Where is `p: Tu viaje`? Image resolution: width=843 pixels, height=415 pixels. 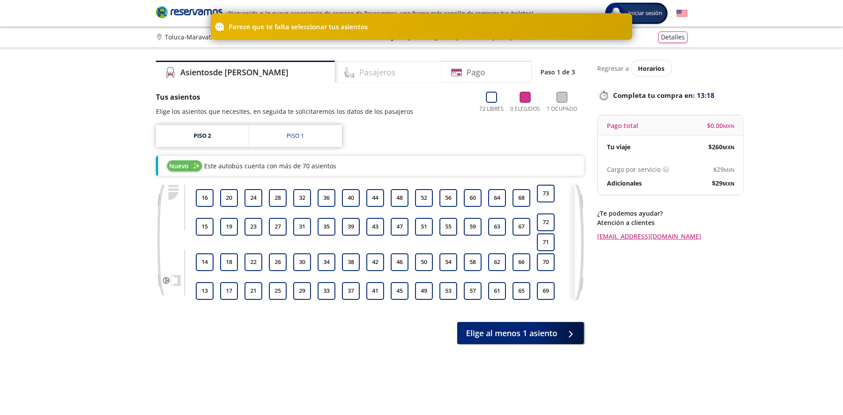
p: Tu viaje is located at coordinates (618, 147).